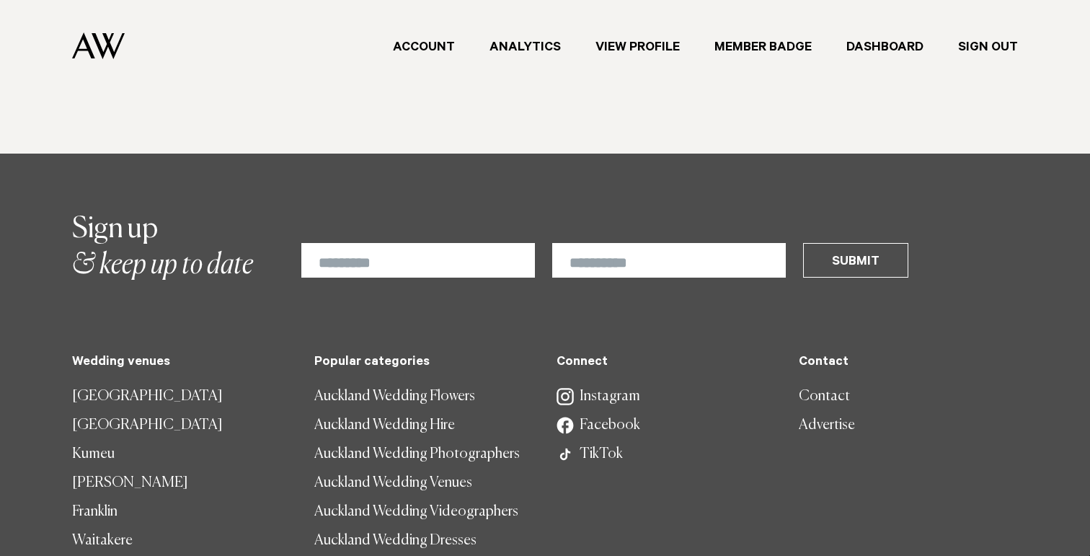  Describe the element at coordinates (182, 541) in the screenshot. I see `a: Waitakere` at that location.